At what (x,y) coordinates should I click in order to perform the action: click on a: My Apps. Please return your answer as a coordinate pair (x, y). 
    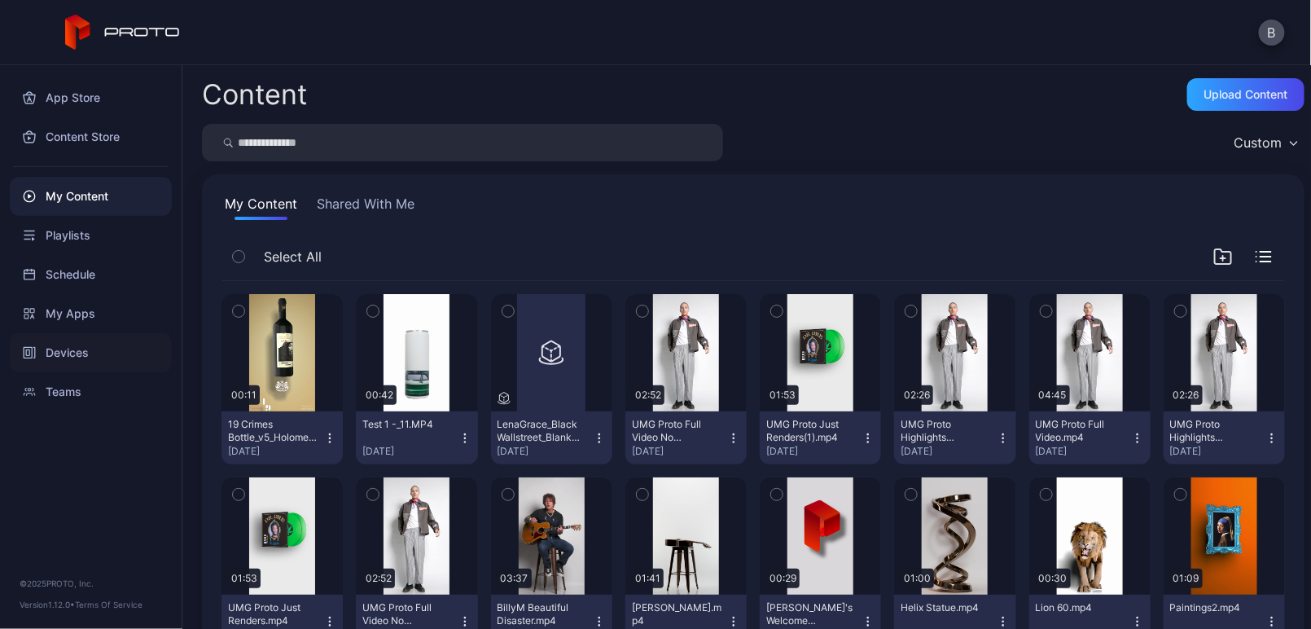
    Looking at the image, I should click on (90, 314).